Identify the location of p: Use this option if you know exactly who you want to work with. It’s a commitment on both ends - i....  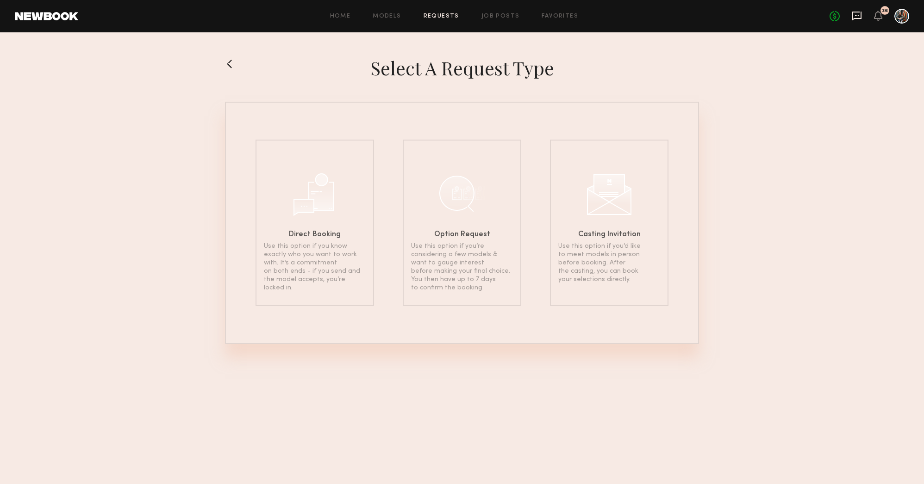
(315, 267).